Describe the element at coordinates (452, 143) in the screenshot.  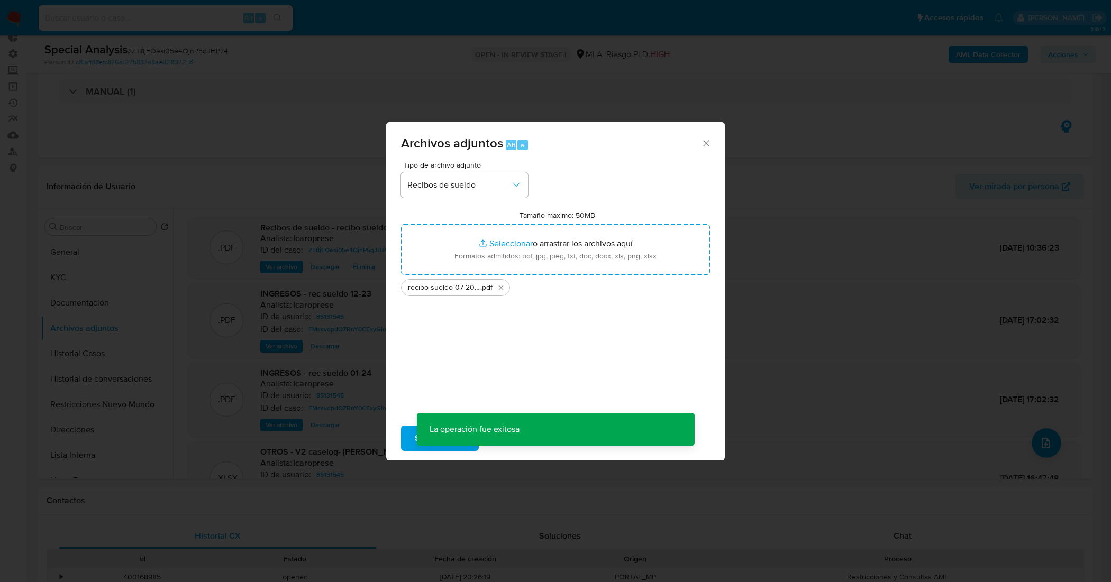
I see `span: Archivos adjuntos` at that location.